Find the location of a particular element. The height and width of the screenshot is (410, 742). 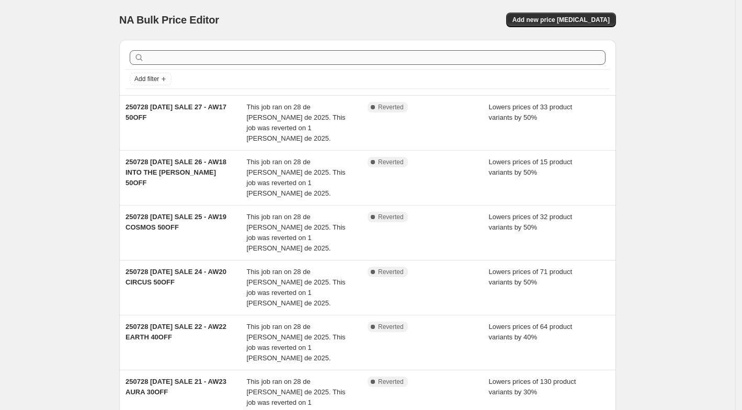

span: Lowers prices of 32 product variants by 50% is located at coordinates (531, 222).